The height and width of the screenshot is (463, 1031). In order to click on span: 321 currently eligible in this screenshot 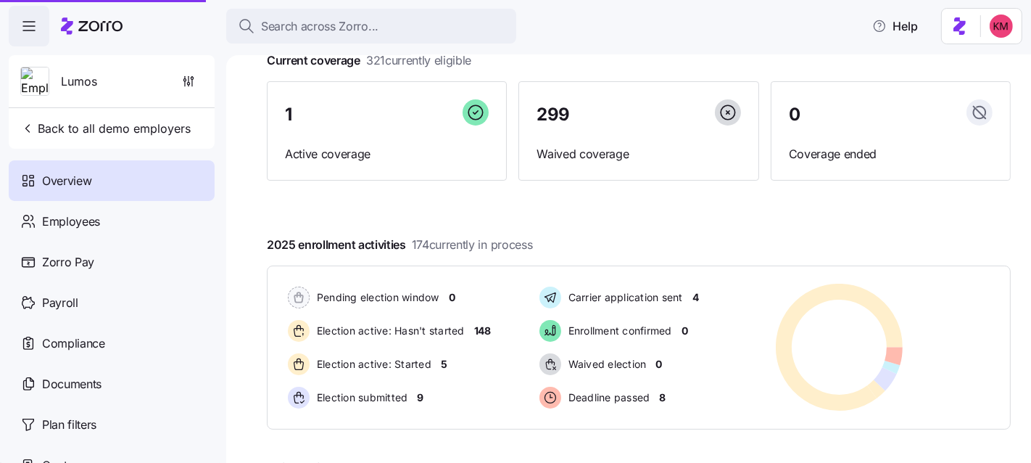, I will do `click(419, 60)`.